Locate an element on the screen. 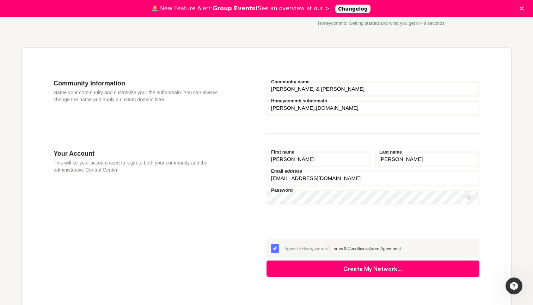  b: Group Events! is located at coordinates (235, 8).